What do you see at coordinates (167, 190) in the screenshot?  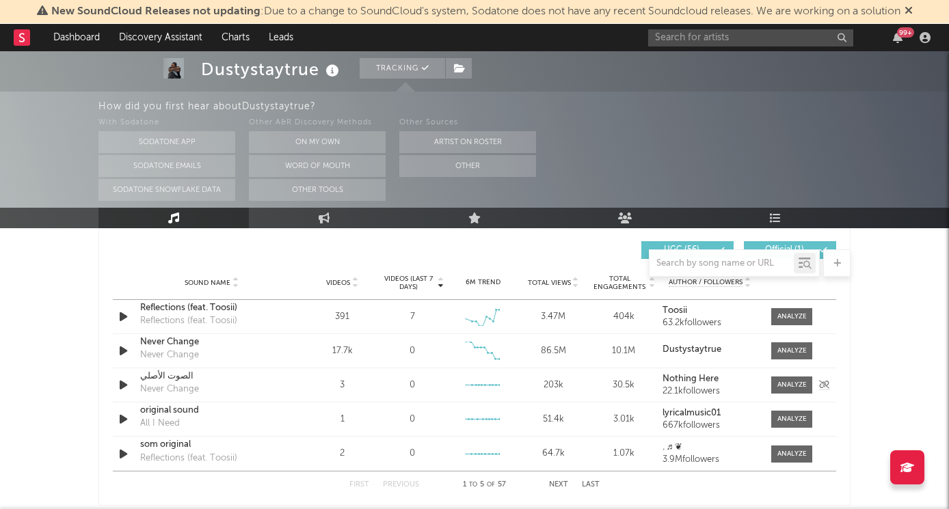 I see `button: Sodatone Snowflake Data` at bounding box center [167, 190].